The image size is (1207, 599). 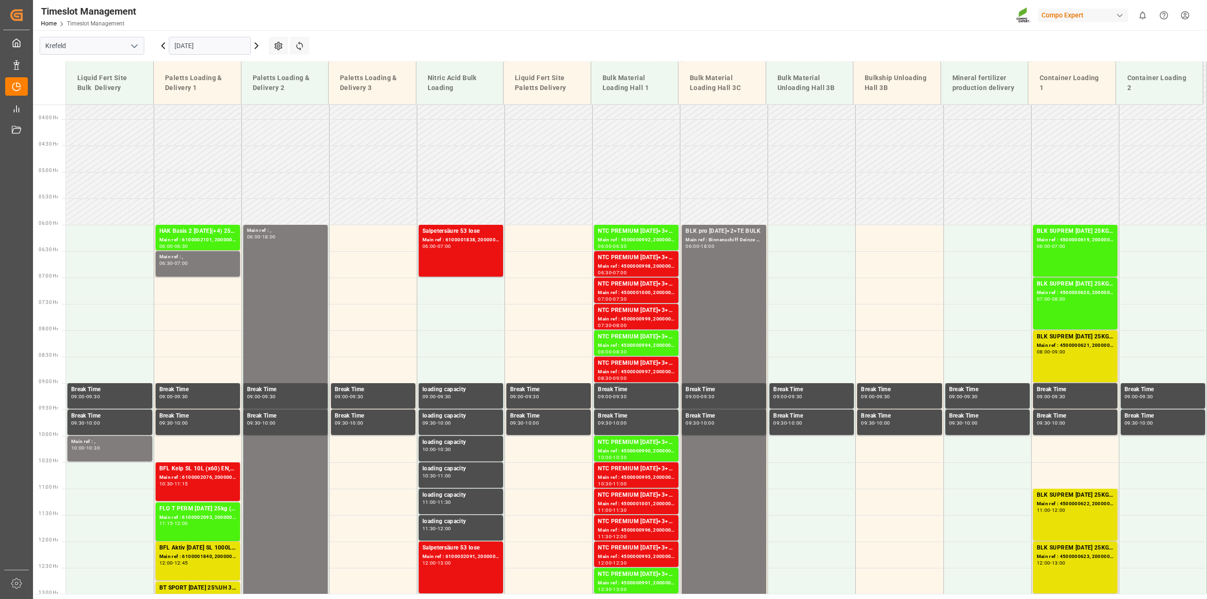 What do you see at coordinates (48, 408) in the screenshot?
I see `span: 09:30 Hr` at bounding box center [48, 408].